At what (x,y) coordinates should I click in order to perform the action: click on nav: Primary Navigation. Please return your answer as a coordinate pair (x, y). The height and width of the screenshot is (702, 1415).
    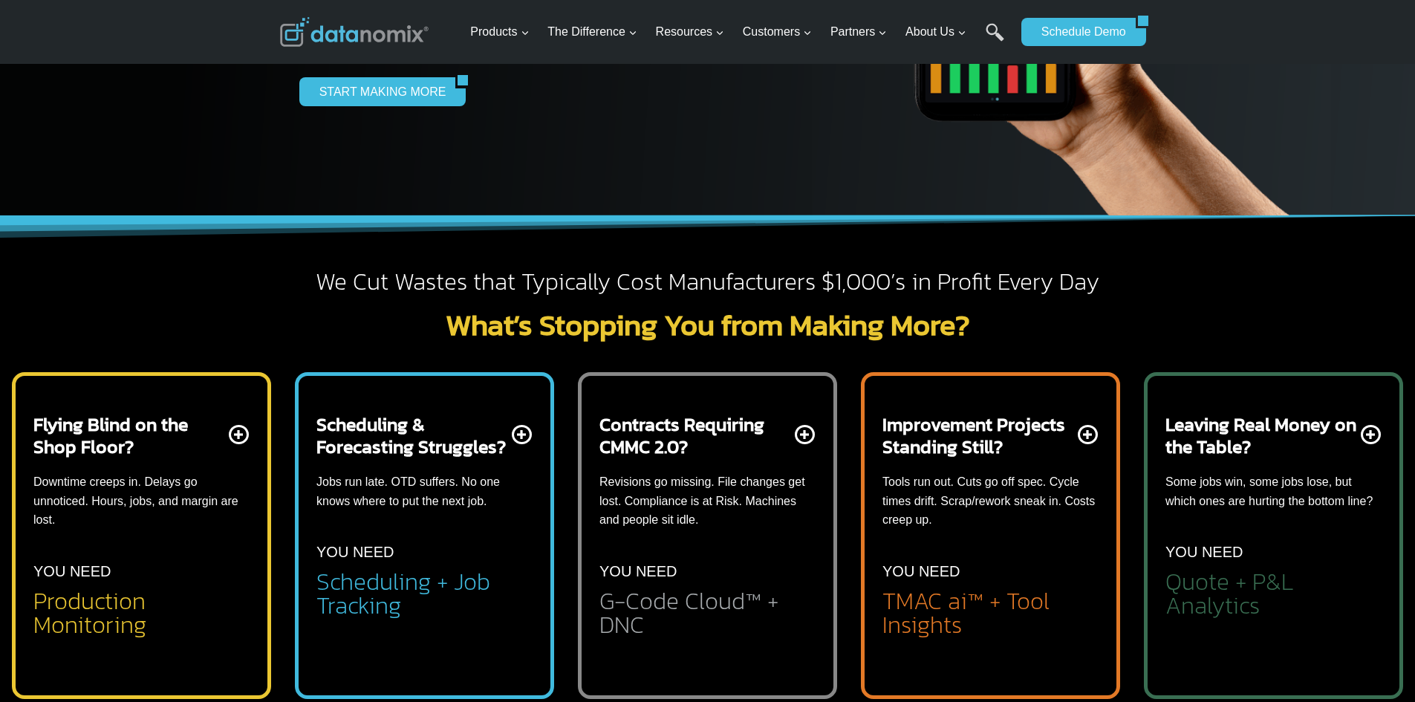
    Looking at the image, I should click on (739, 32).